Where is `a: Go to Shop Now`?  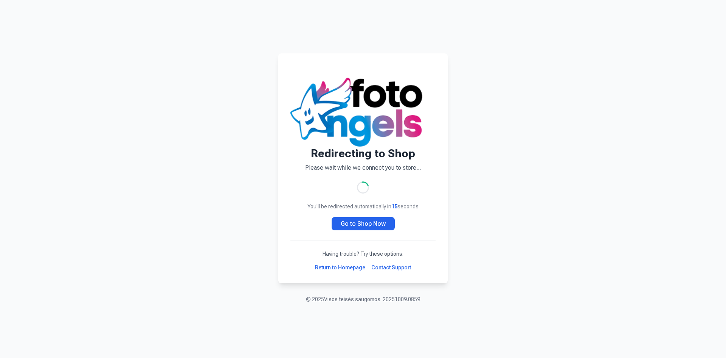 a: Go to Shop Now is located at coordinates (363, 223).